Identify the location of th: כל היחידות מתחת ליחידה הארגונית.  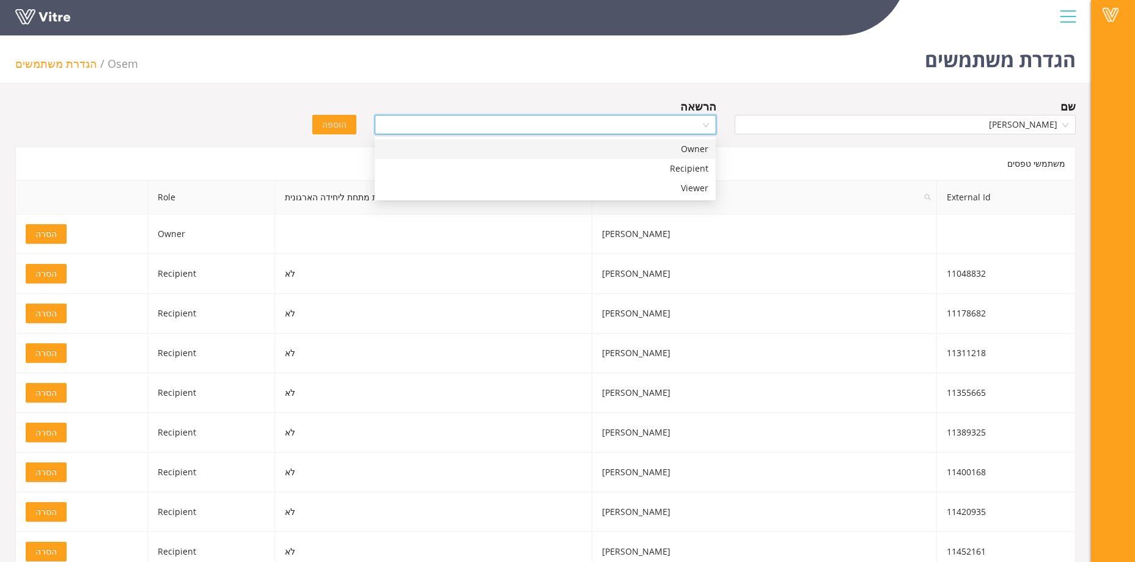
(433, 197).